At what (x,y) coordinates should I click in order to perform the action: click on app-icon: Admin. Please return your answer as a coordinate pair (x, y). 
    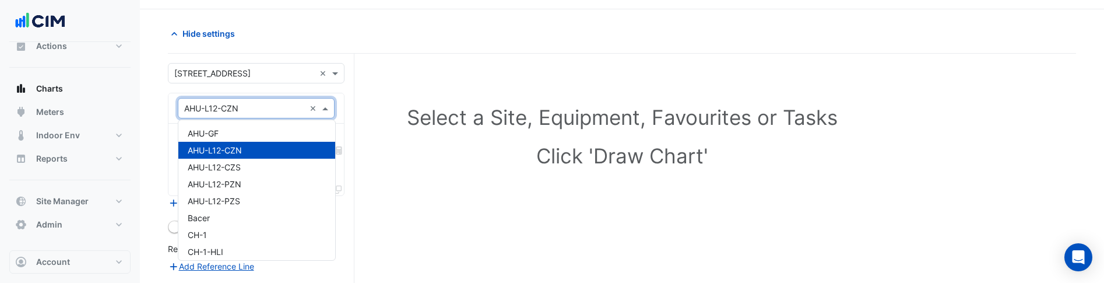
    Looking at the image, I should click on (21, 225).